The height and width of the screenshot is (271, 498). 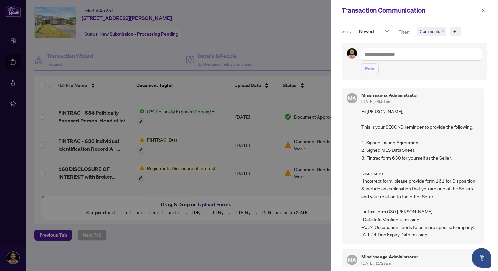 What do you see at coordinates (405, 32) in the screenshot?
I see `p: Filter:` at bounding box center [405, 32].